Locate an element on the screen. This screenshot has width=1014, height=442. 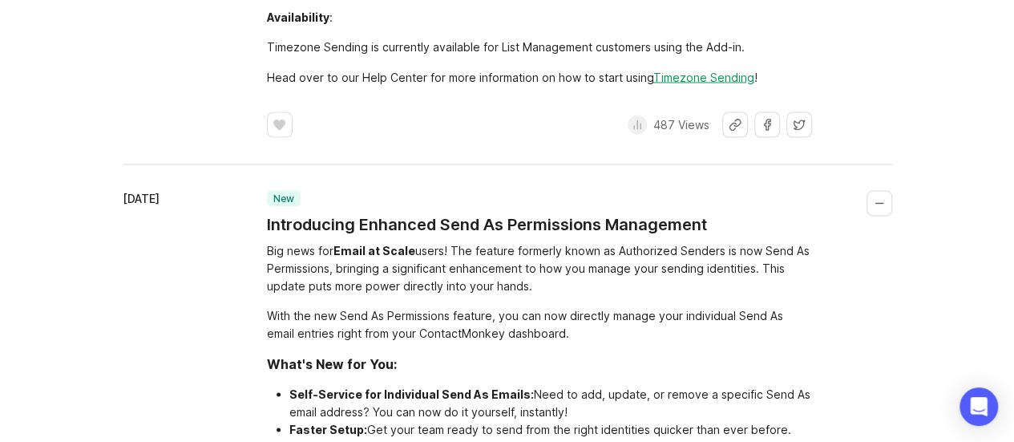
p: new is located at coordinates (284, 198).